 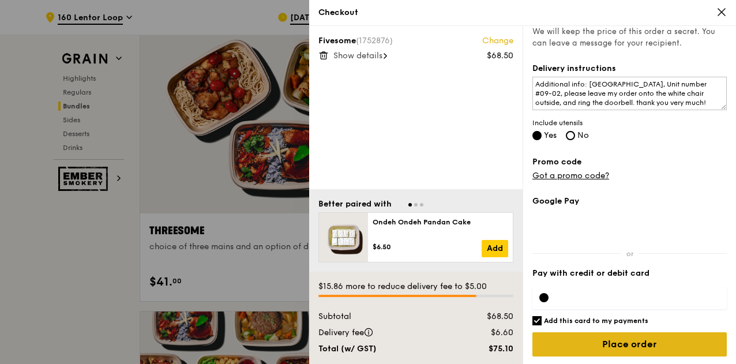 I want to click on div: Subtotal, so click(x=381, y=317).